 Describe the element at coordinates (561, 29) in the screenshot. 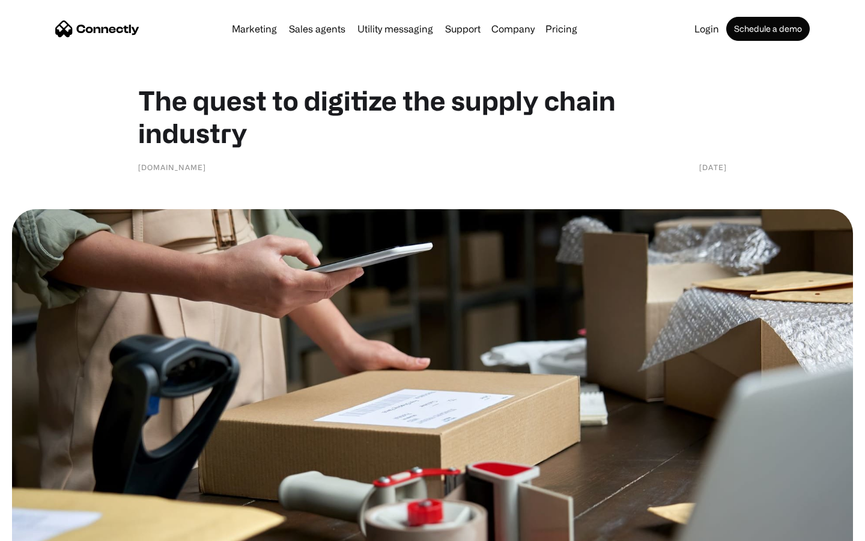

I see `a: Pricing` at that location.